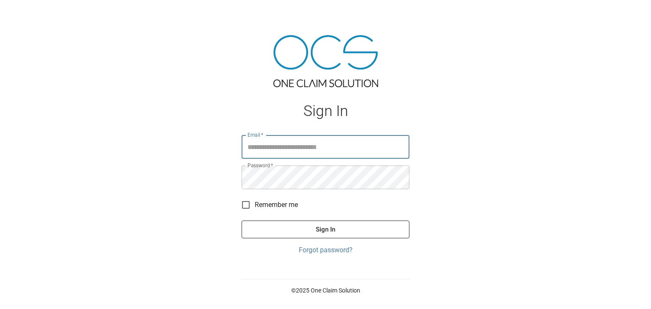  Describe the element at coordinates (256, 135) in the screenshot. I see `label: Email` at that location.